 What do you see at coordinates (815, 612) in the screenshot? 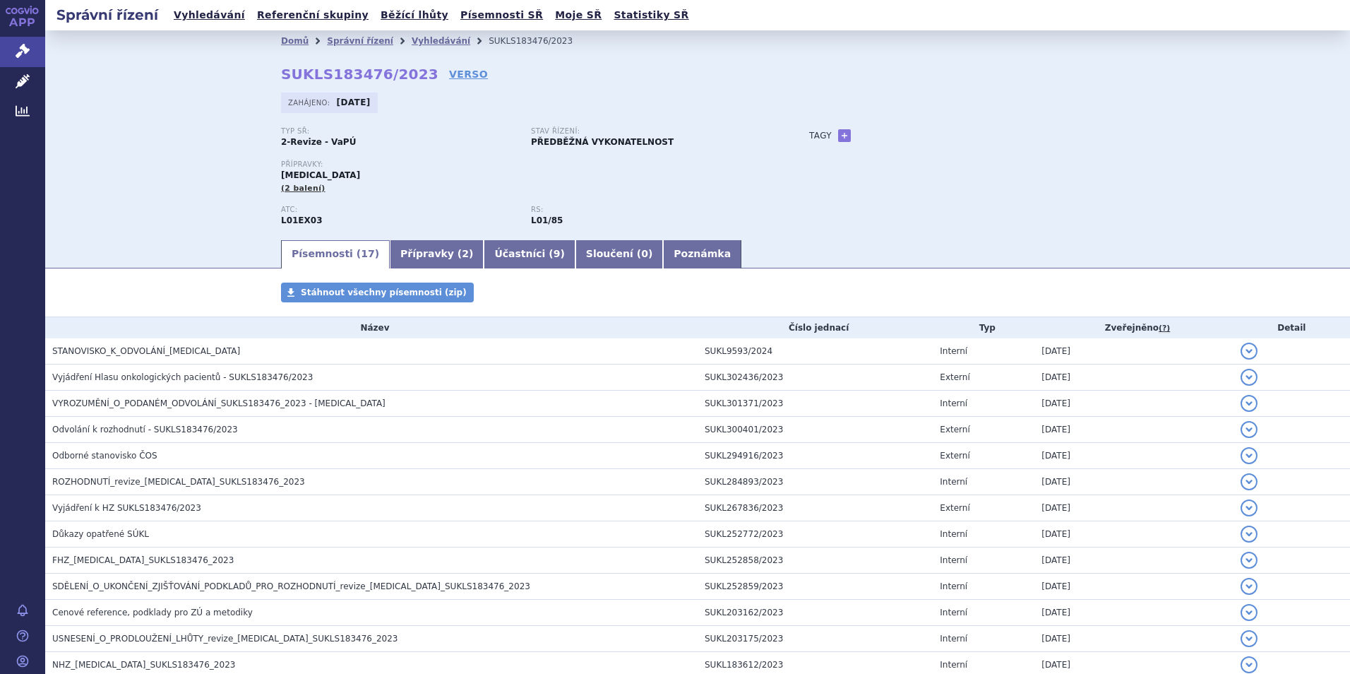
I see `td: SUKL203162/2023` at bounding box center [815, 612].